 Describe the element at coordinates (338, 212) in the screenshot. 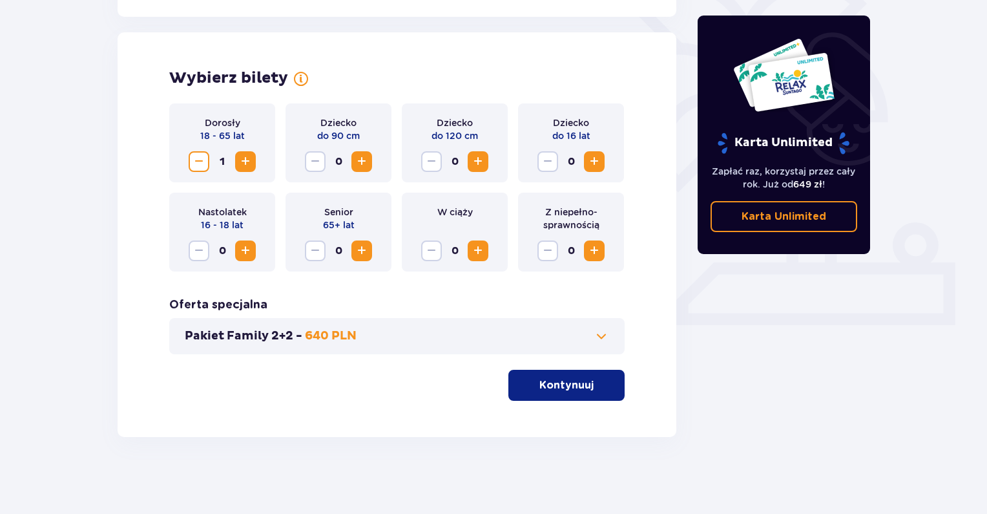

I see `p: Senior` at that location.